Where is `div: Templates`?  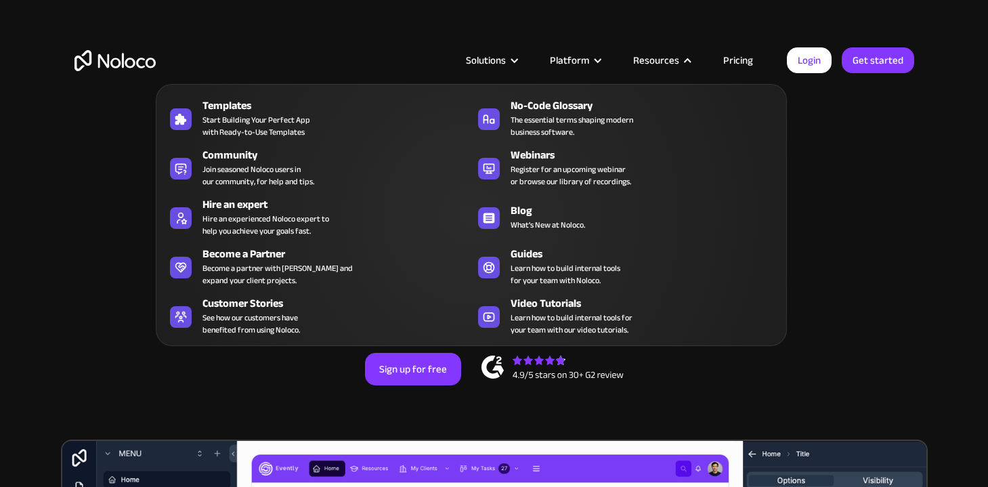 div: Templates is located at coordinates (340, 106).